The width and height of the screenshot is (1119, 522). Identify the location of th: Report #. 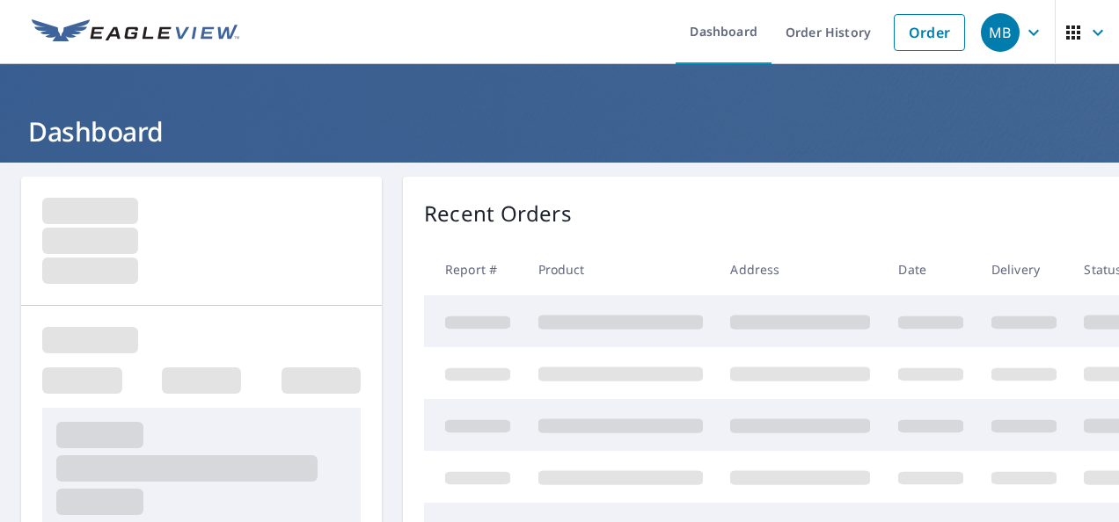
(474, 269).